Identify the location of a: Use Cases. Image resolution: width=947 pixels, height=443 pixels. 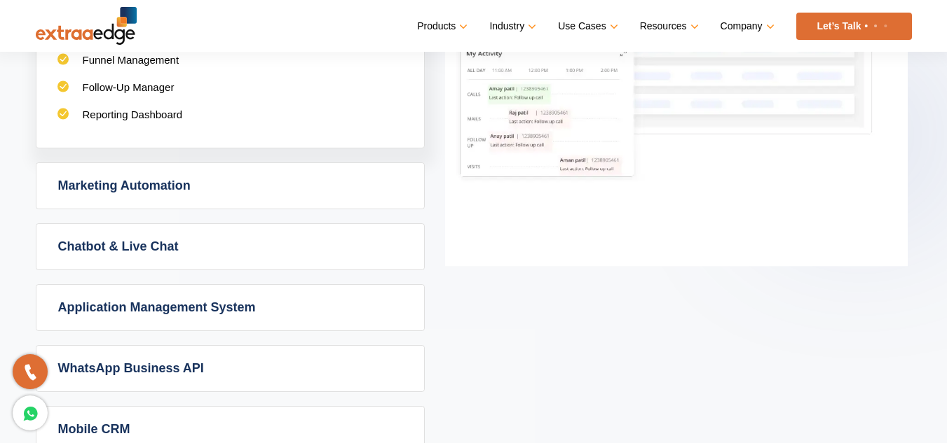
(586, 26).